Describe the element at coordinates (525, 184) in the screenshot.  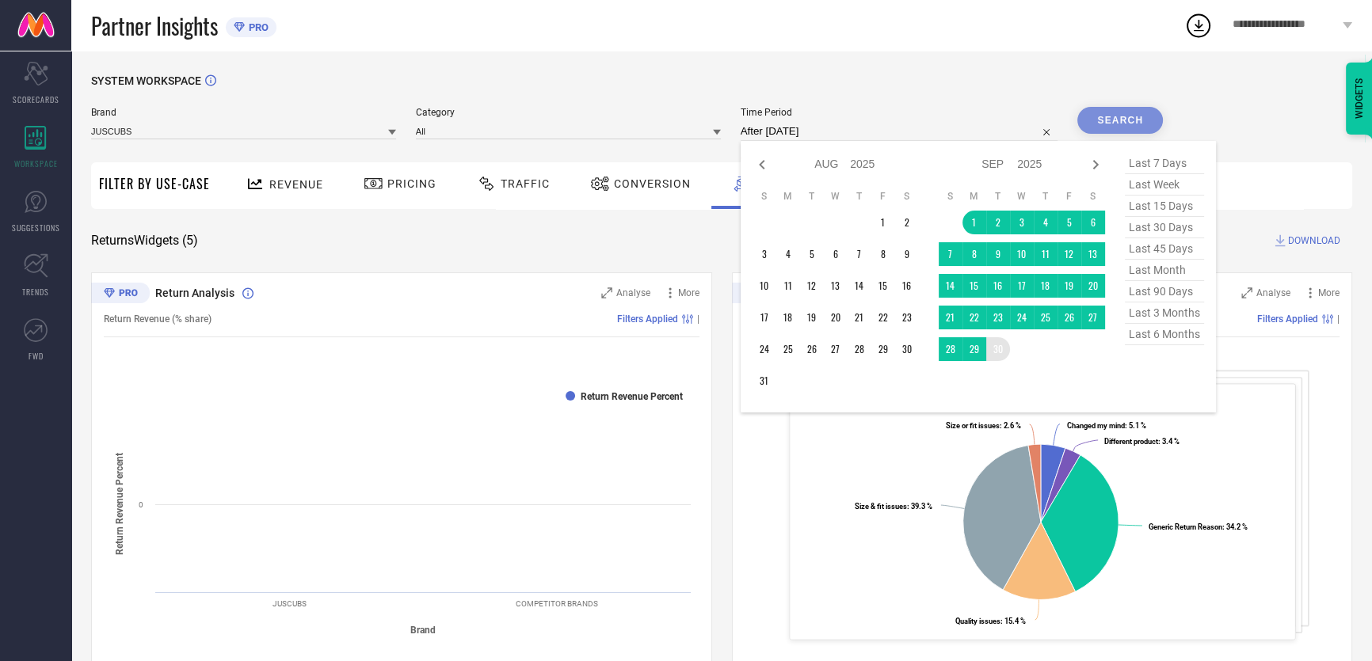
I see `span: Traffic` at that location.